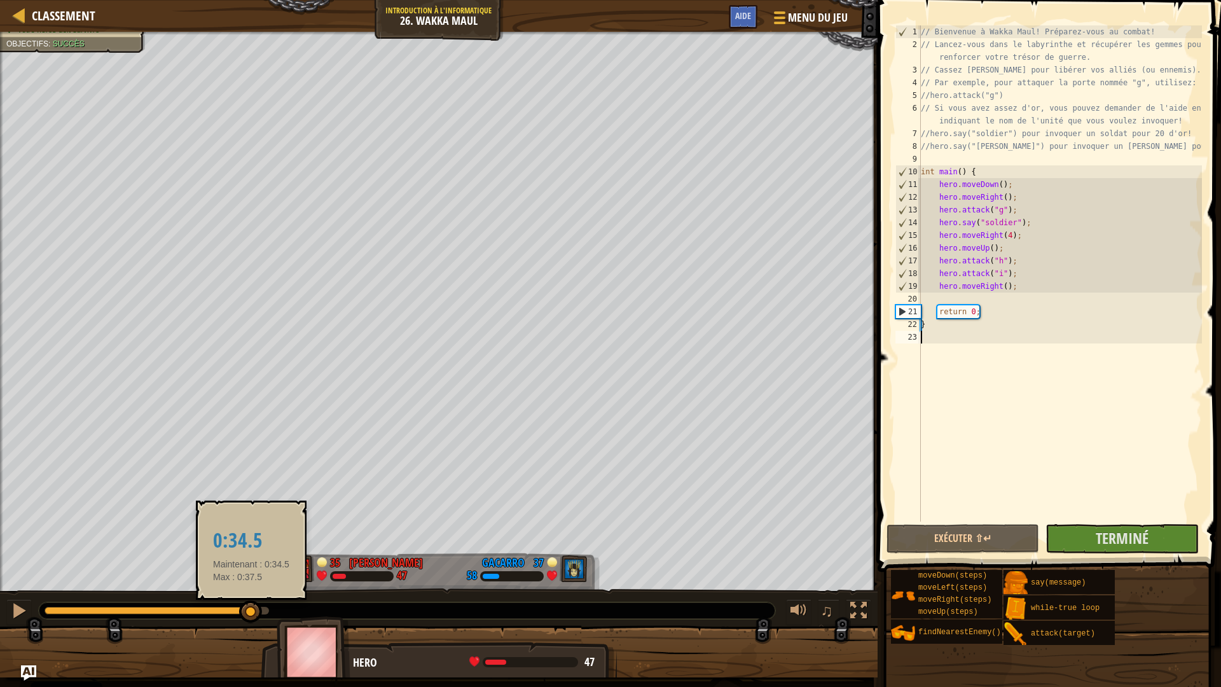 This screenshot has height=687, width=1221. I want to click on span: moveLeft(steps), so click(953, 588).